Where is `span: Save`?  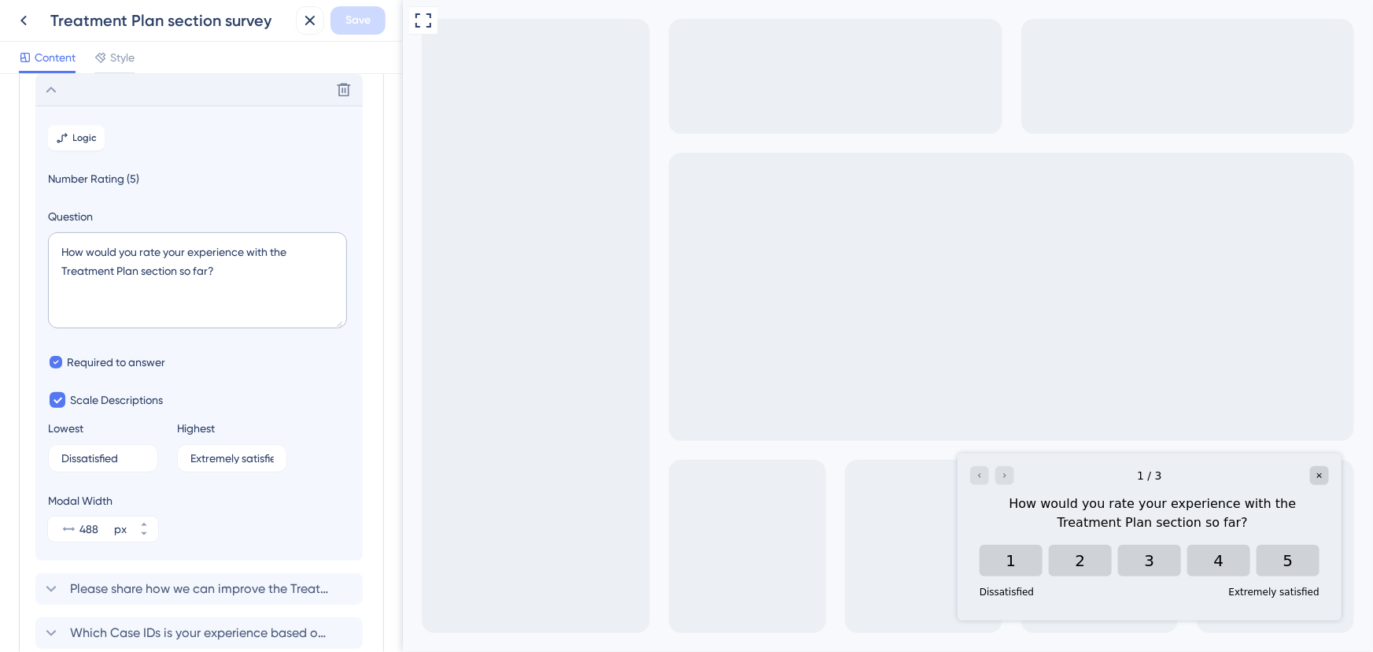 span: Save is located at coordinates (358, 20).